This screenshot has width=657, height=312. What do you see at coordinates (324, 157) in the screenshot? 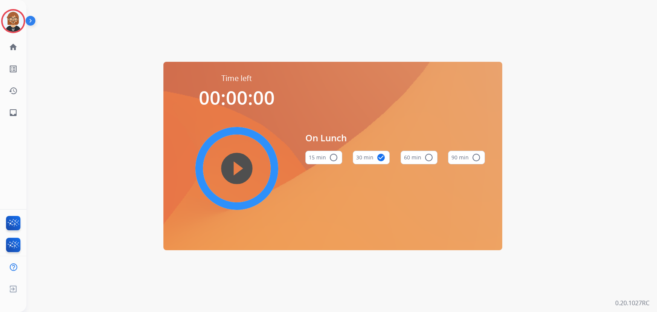
I see `button: 15 min` at bounding box center [324, 157].